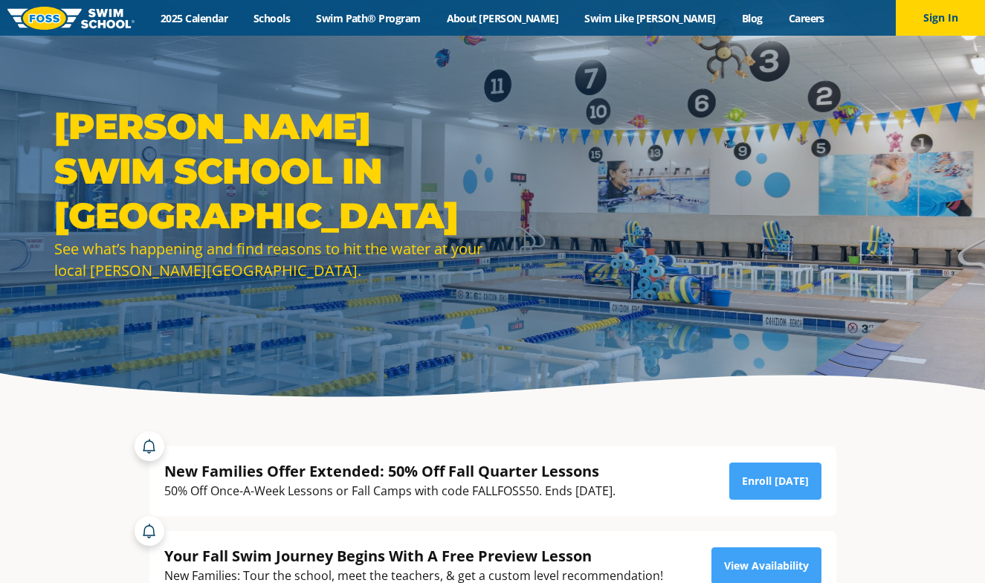  I want to click on div: Your Fall Swim Journey Begins With A Free Preview Lesson, so click(413, 555).